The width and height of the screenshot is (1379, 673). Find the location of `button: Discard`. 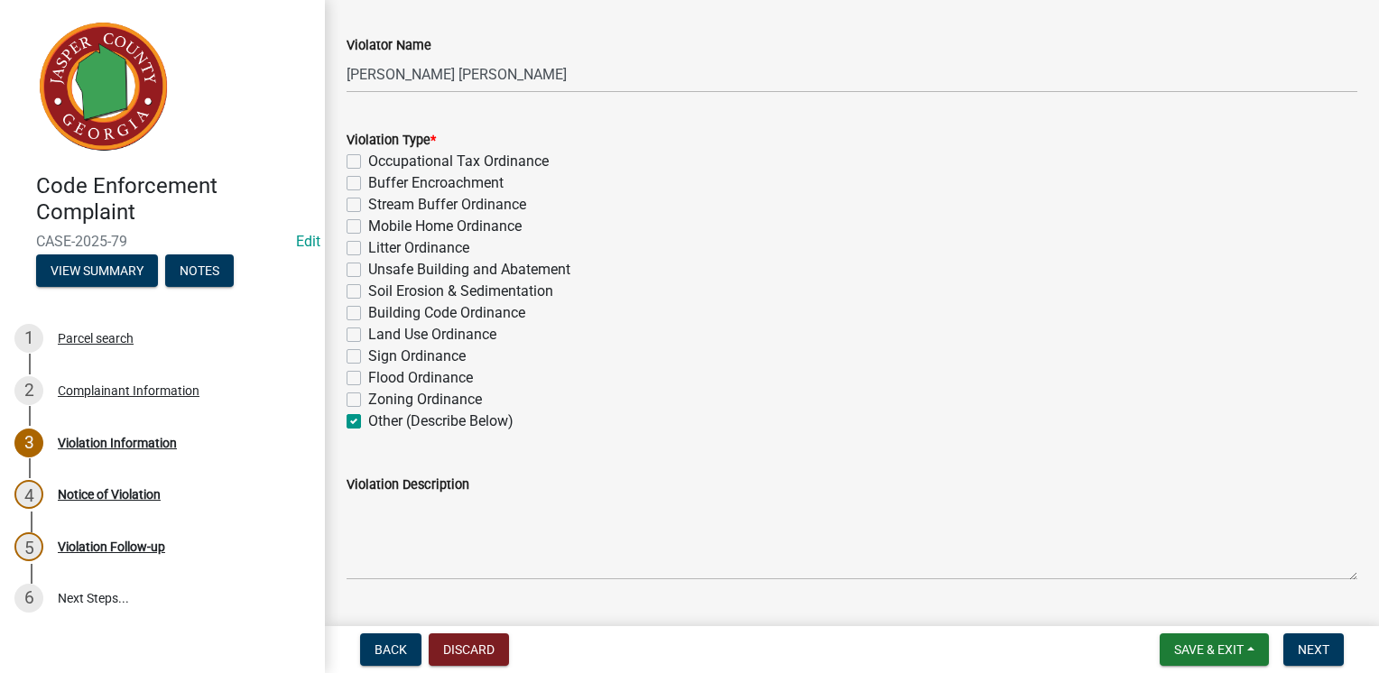

button: Discard is located at coordinates (468, 650).